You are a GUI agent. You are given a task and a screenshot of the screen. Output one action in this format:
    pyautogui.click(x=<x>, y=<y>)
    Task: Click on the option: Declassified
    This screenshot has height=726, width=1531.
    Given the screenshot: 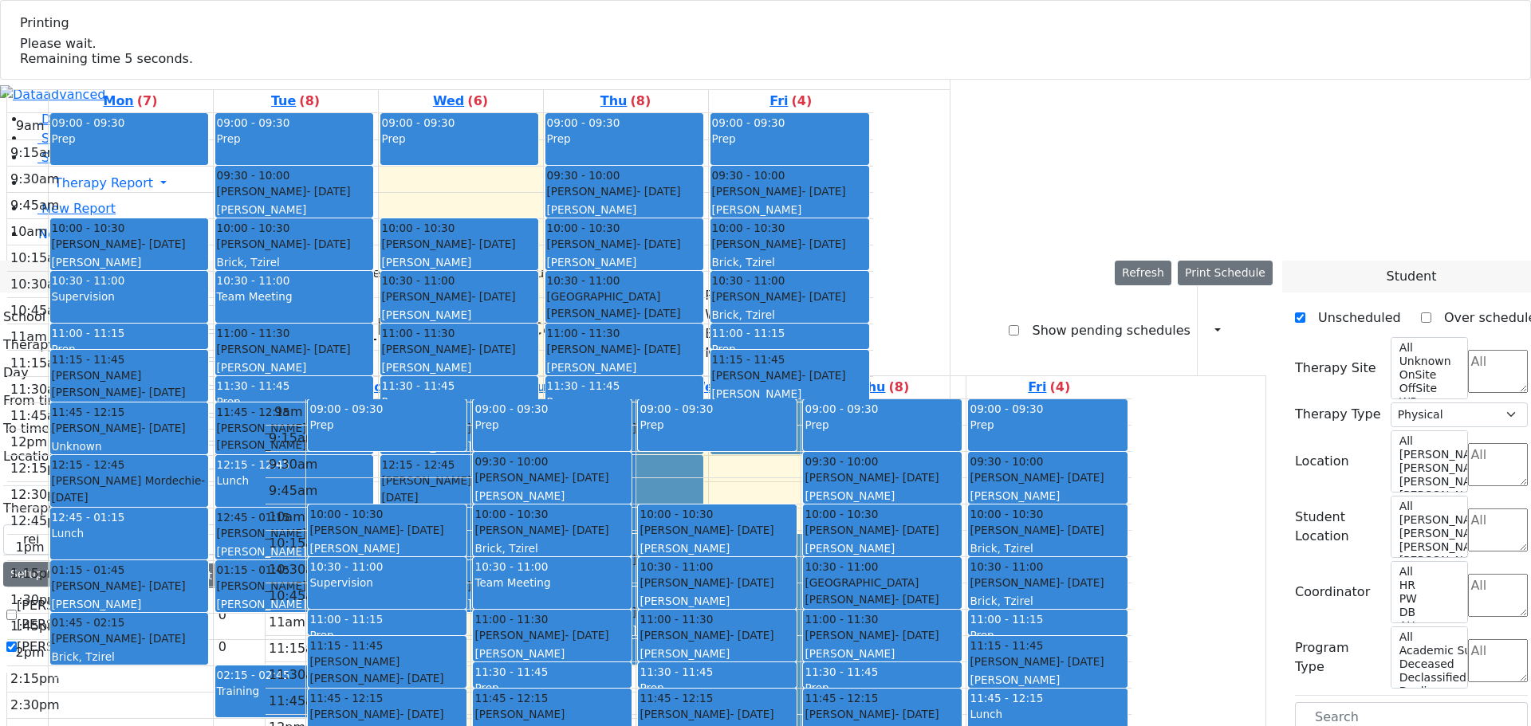 What is the action you would take?
    pyautogui.click(x=1428, y=678)
    